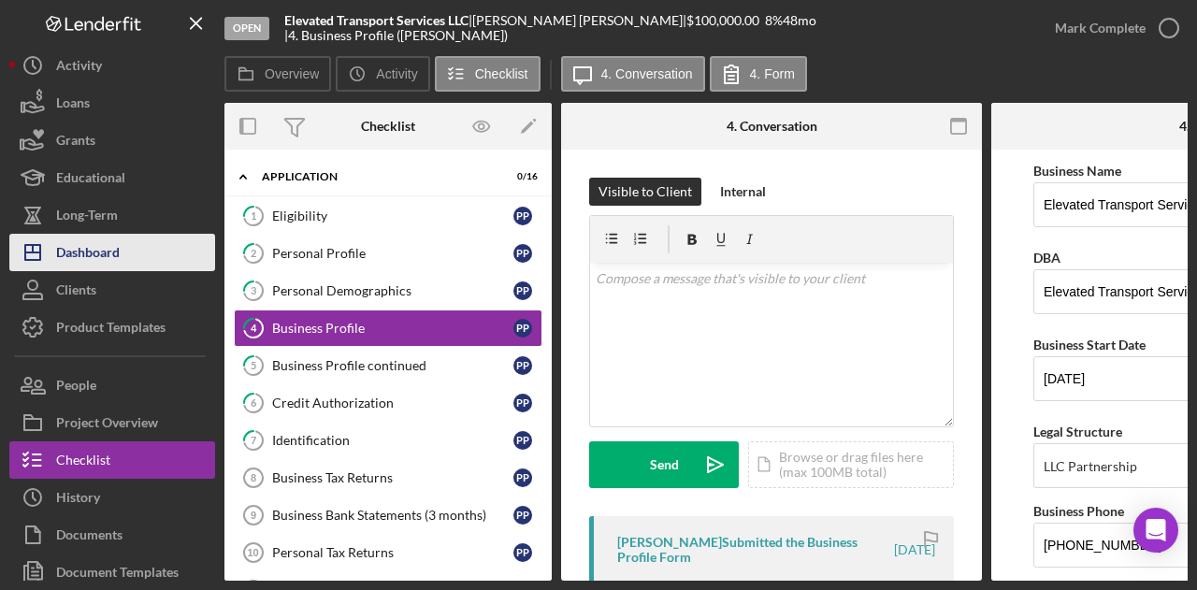 This screenshot has width=1197, height=590. Describe the element at coordinates (107, 424) in the screenshot. I see `div: Project Overview` at that location.